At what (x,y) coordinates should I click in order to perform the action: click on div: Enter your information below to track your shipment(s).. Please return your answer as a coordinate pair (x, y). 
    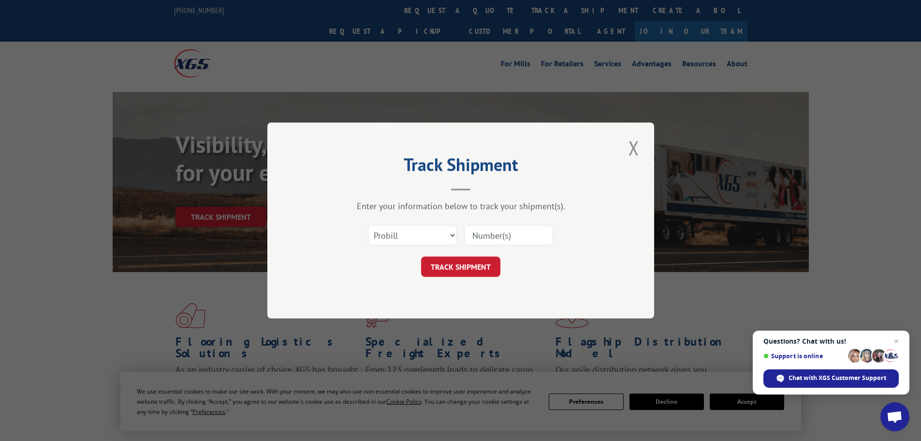
    Looking at the image, I should click on (461, 206).